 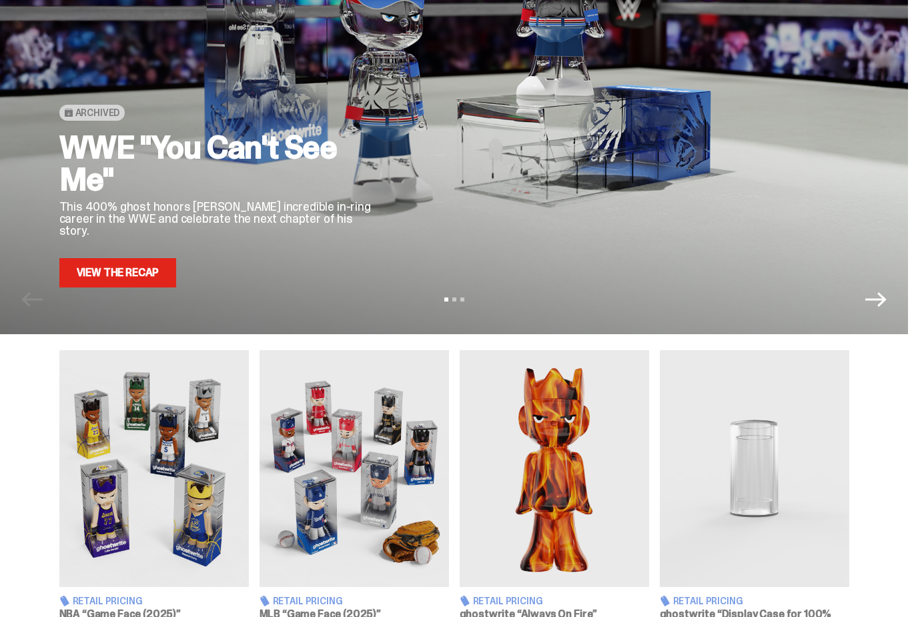 What do you see at coordinates (219, 163) in the screenshot?
I see `h2: WWE "You Can't See Me"` at bounding box center [219, 163].